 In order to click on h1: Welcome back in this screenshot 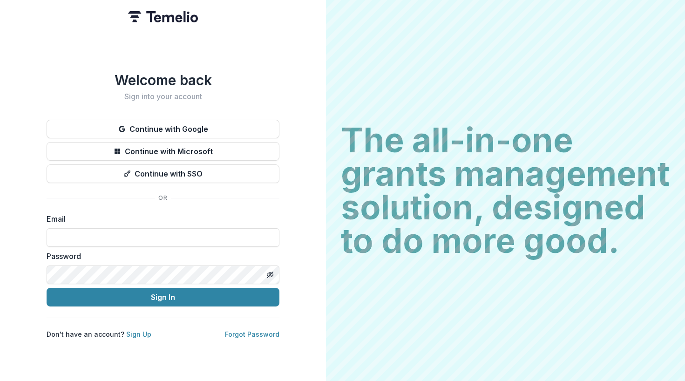, I will do `click(163, 80)`.